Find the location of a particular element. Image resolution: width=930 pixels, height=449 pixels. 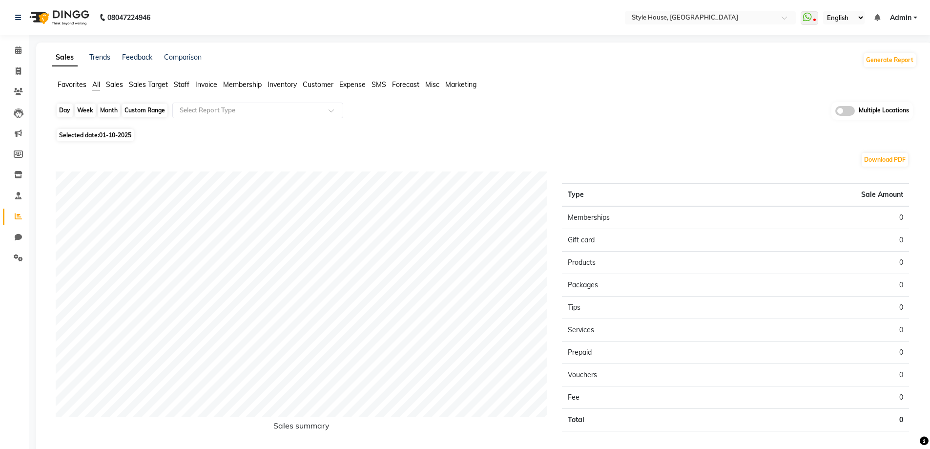

div: Day is located at coordinates (64, 110).